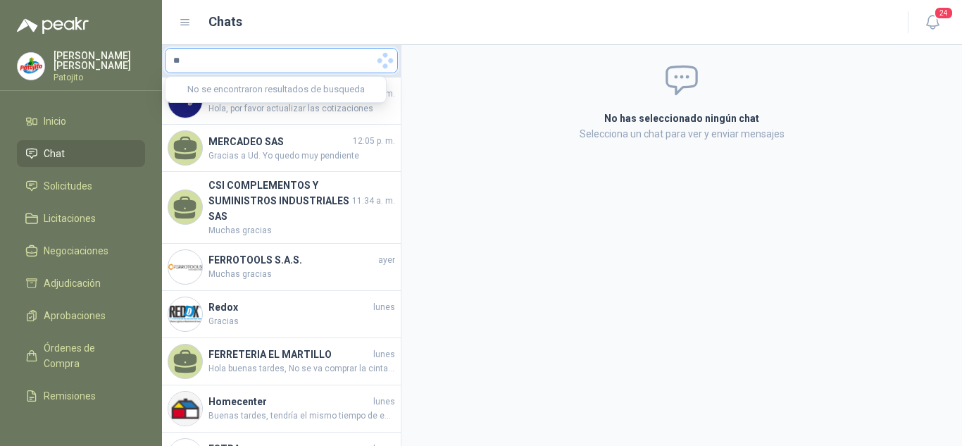 The height and width of the screenshot is (446, 962). I want to click on a: FERRETERIA EL MARTILLOlunesHola buenas tardes, No se va comprar la cinta, ya que se requieren las..., so click(281, 361).